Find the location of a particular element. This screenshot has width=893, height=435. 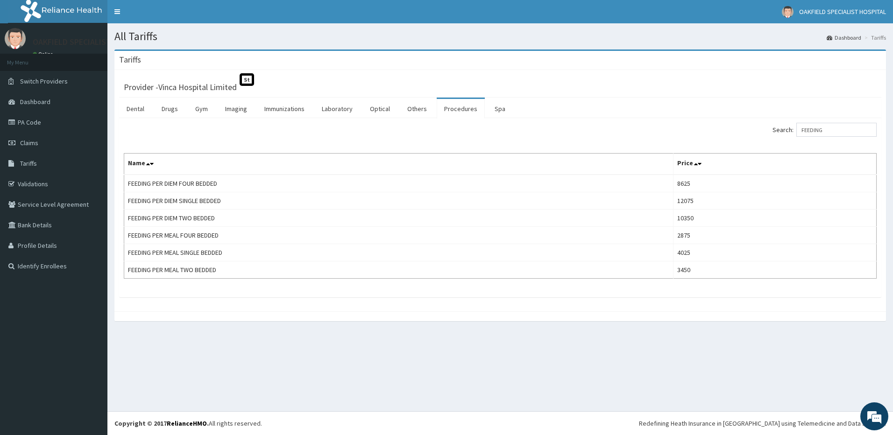

a: Dental is located at coordinates (135, 109).